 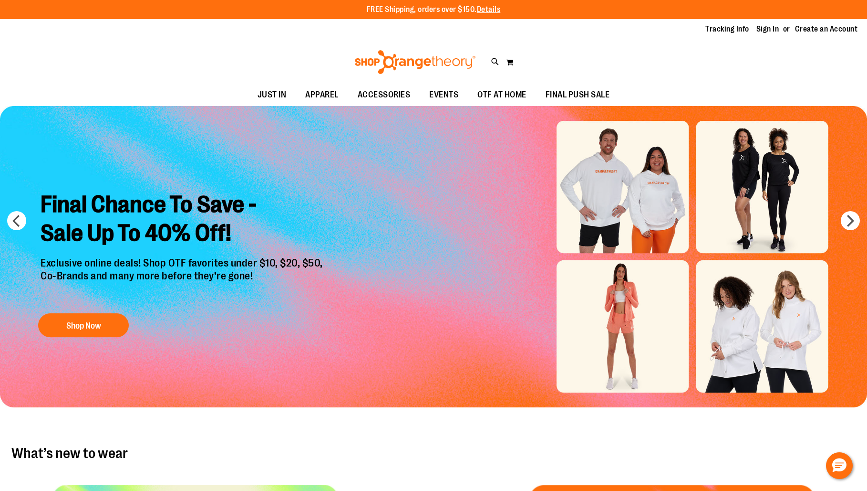 I want to click on span: FINAL PUSH SALE, so click(x=578, y=94).